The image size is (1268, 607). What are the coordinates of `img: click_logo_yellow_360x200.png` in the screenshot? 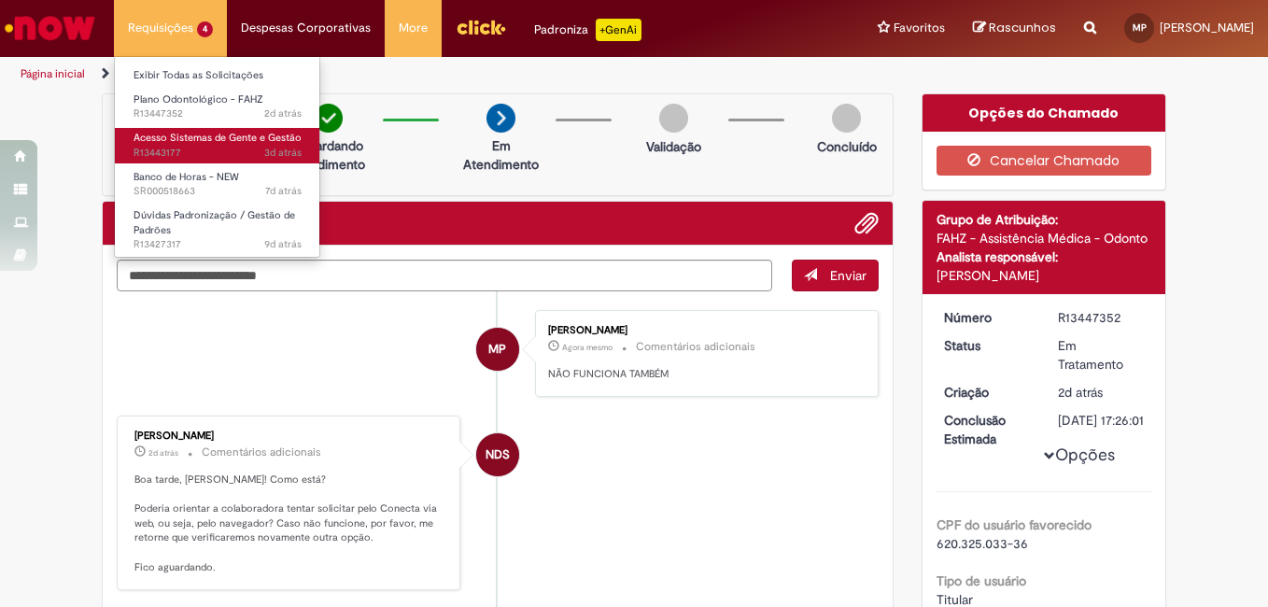 It's located at (481, 27).